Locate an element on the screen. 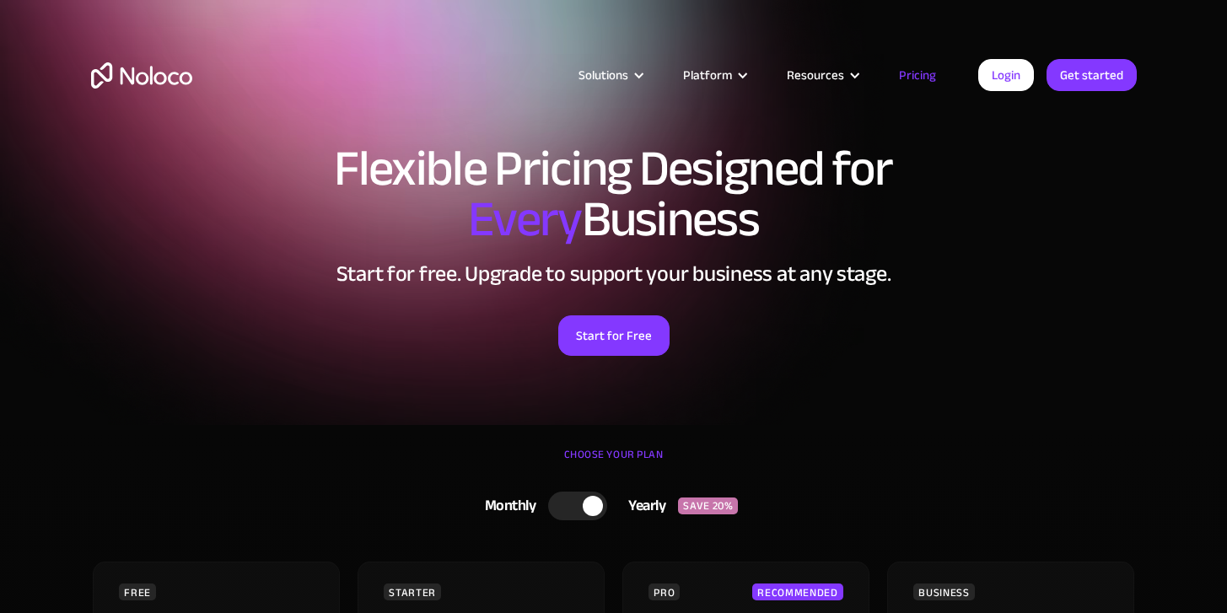 The width and height of the screenshot is (1227, 613). h2: Start for free. Upgrade to support your business at any stage. is located at coordinates (614, 274).